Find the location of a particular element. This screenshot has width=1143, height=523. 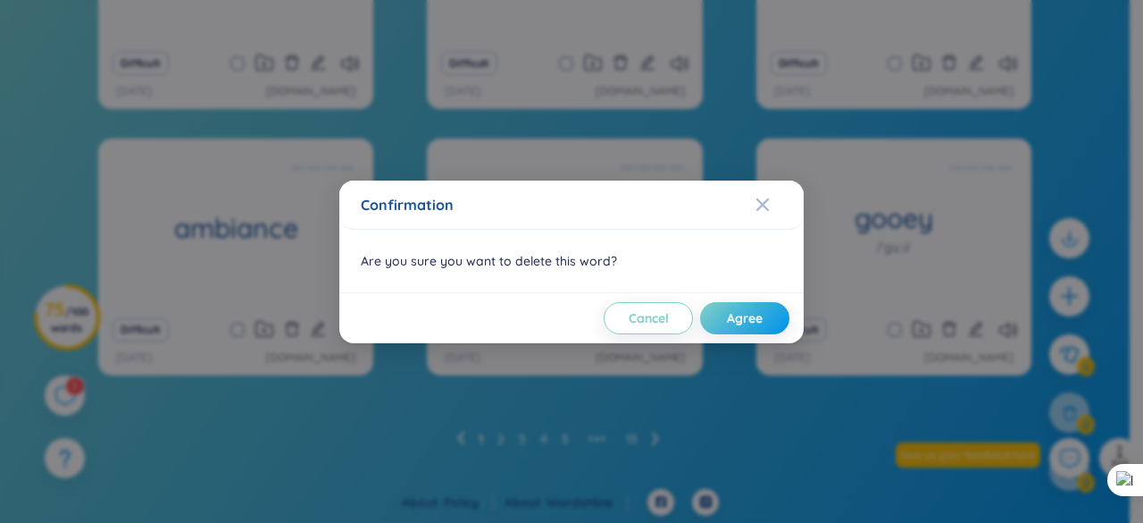

button: Cancel is located at coordinates (649, 318).